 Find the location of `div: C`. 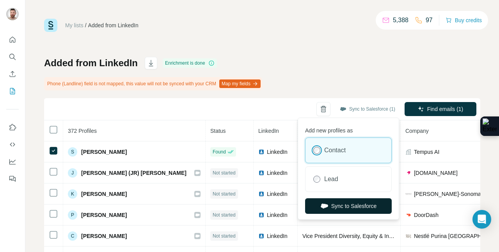

div: C is located at coordinates (73, 236).